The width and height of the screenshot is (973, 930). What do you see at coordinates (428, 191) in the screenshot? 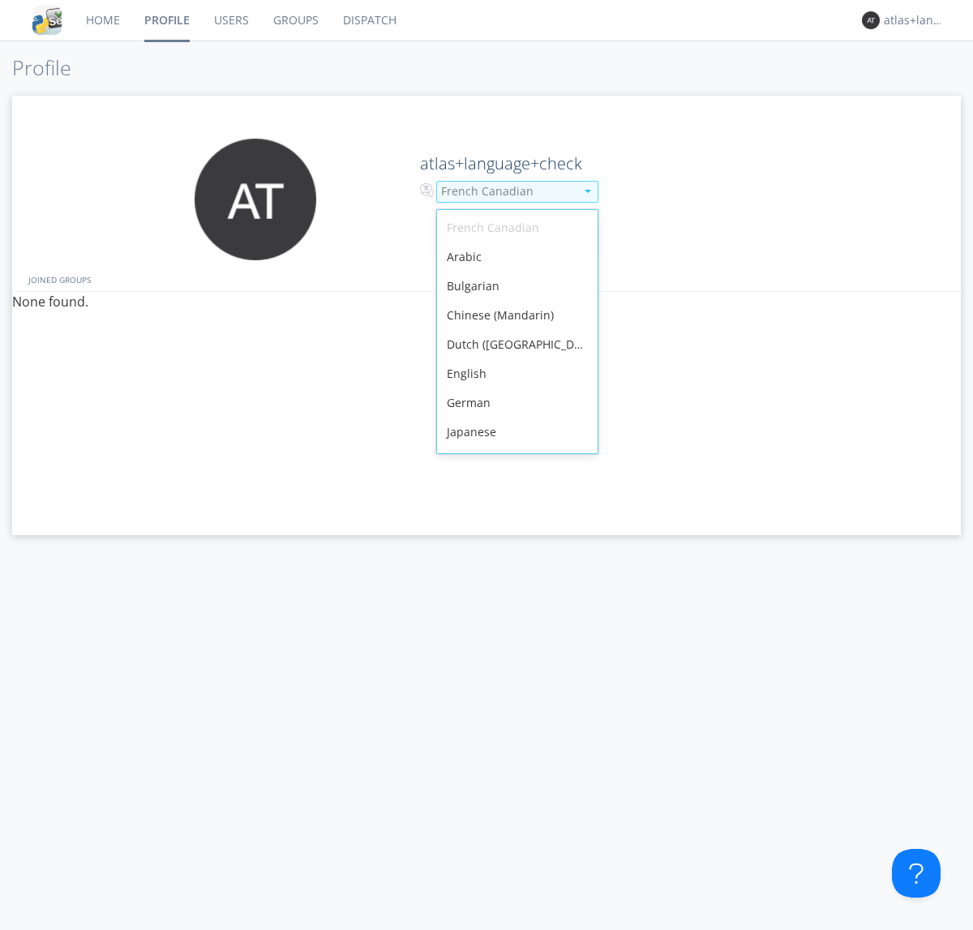
I see `img: In groups with Translation enabled, your messages will be automatically translated to and from th...` at bounding box center [428, 191].